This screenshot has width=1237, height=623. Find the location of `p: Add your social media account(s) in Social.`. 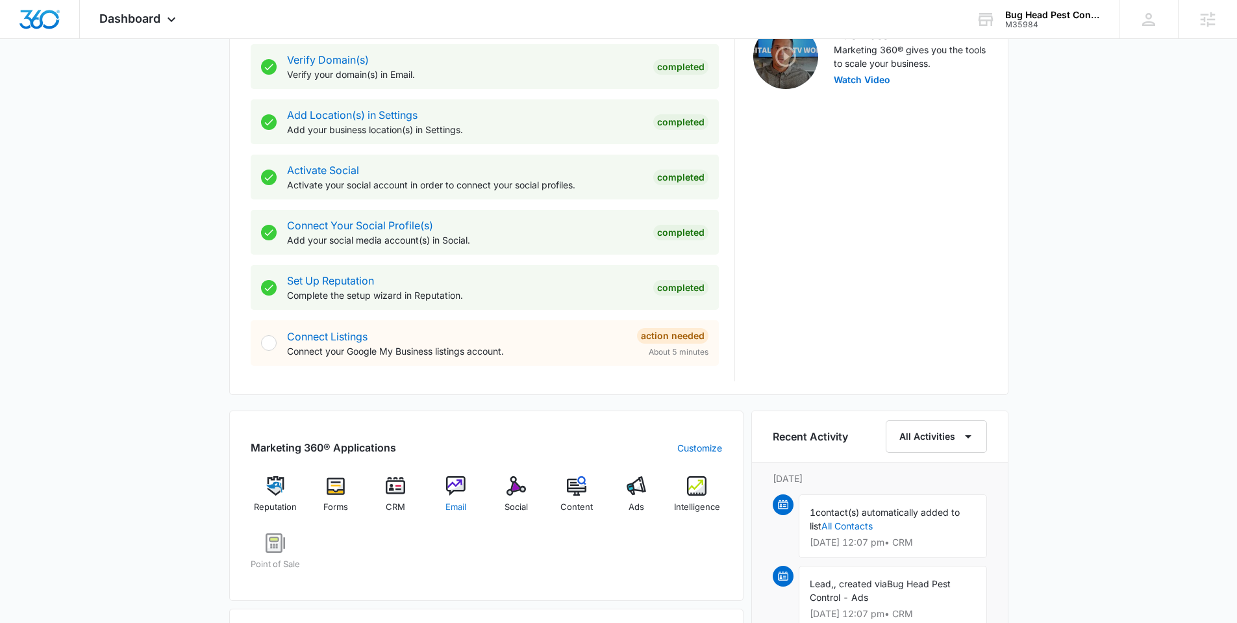

p: Add your social media account(s) in Social. is located at coordinates (465, 240).